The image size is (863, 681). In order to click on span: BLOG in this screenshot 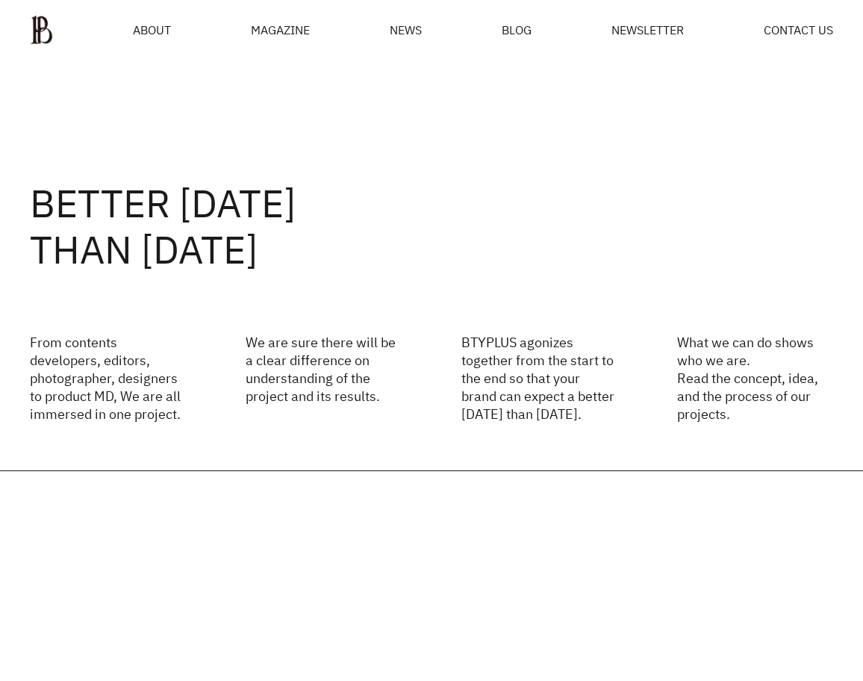, I will do `click(517, 30)`.